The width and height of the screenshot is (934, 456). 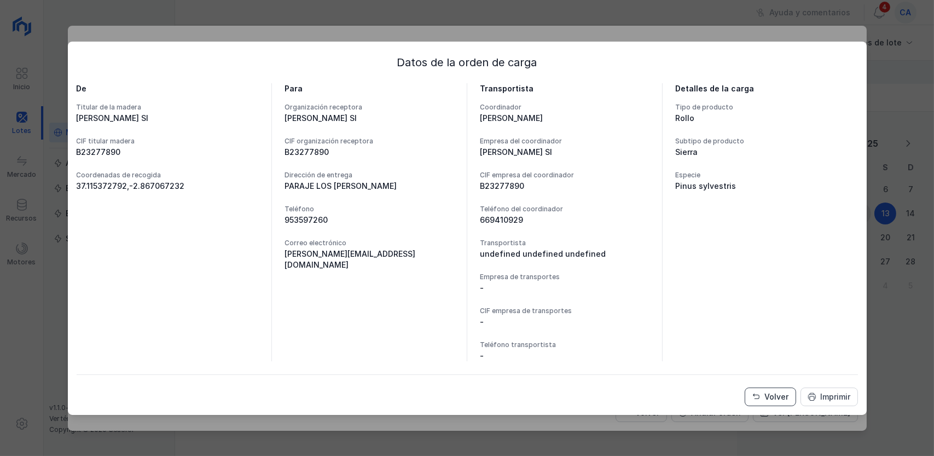 I want to click on div: Tipo de producto, so click(x=767, y=107).